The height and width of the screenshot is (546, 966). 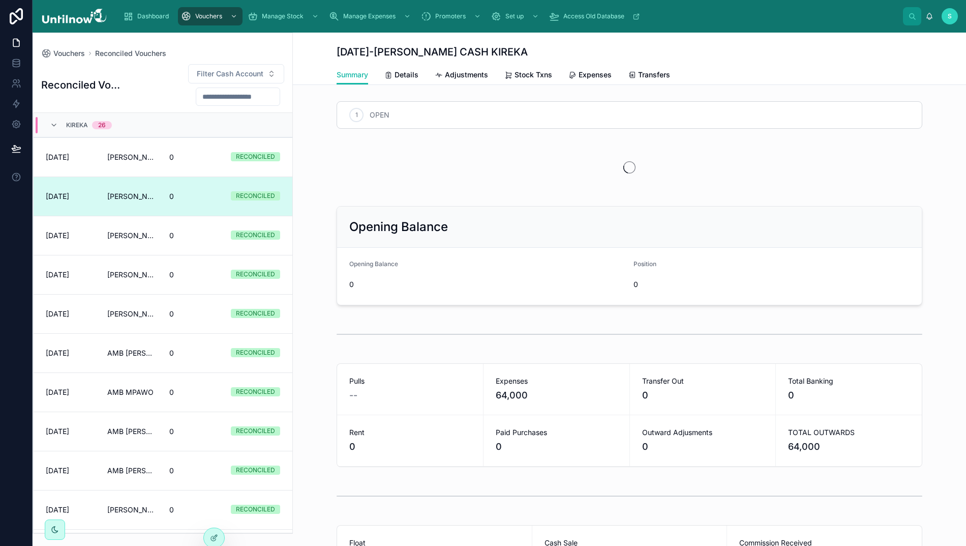 What do you see at coordinates (514, 16) in the screenshot?
I see `span: Set up` at bounding box center [514, 16].